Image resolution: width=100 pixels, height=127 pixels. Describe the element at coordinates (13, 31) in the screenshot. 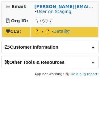

I see `strong: CLS:` at that location.